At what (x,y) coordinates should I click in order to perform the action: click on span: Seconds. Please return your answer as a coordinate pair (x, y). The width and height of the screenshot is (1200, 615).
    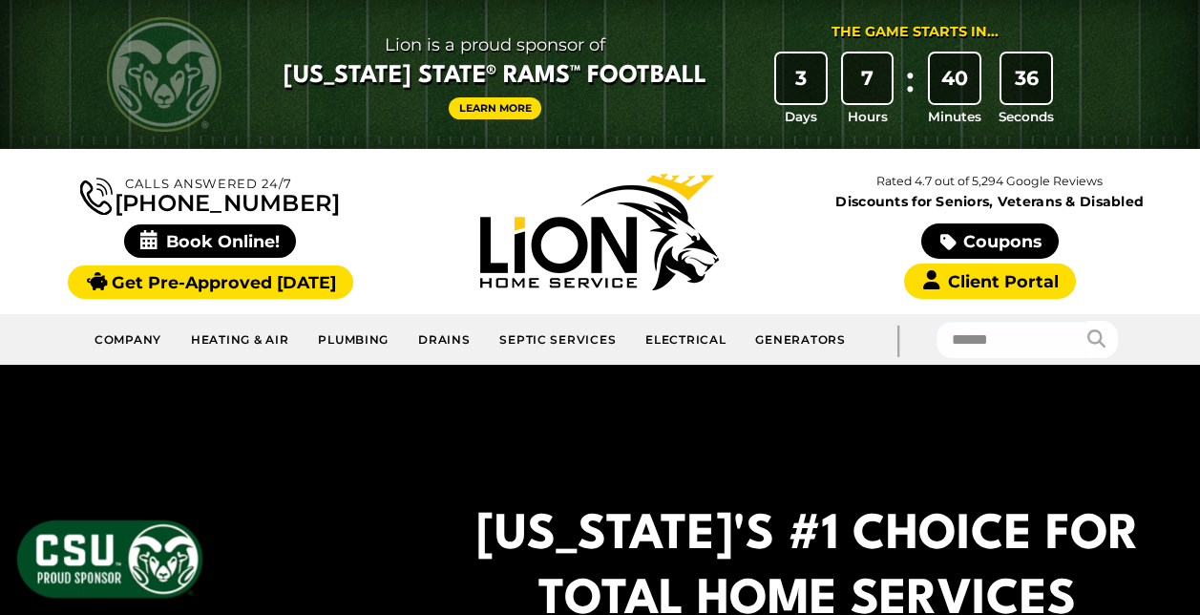
    Looking at the image, I should click on (1026, 116).